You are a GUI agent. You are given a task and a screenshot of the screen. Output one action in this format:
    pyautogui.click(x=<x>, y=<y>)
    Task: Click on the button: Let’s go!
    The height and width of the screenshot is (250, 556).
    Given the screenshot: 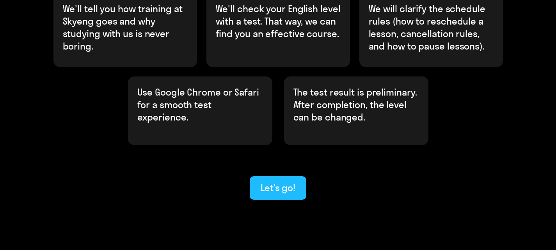 What is the action you would take?
    pyautogui.click(x=278, y=188)
    